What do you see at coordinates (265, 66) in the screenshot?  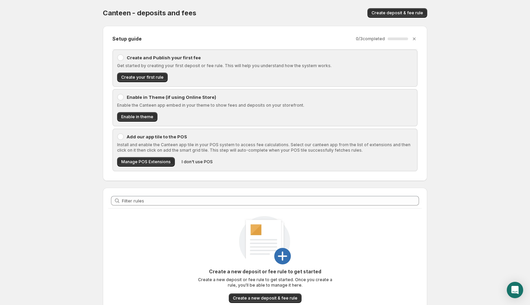 I see `p: Get started by creating your first deposit or fee rule. This will help you understand how the sys...` at bounding box center [265, 66].